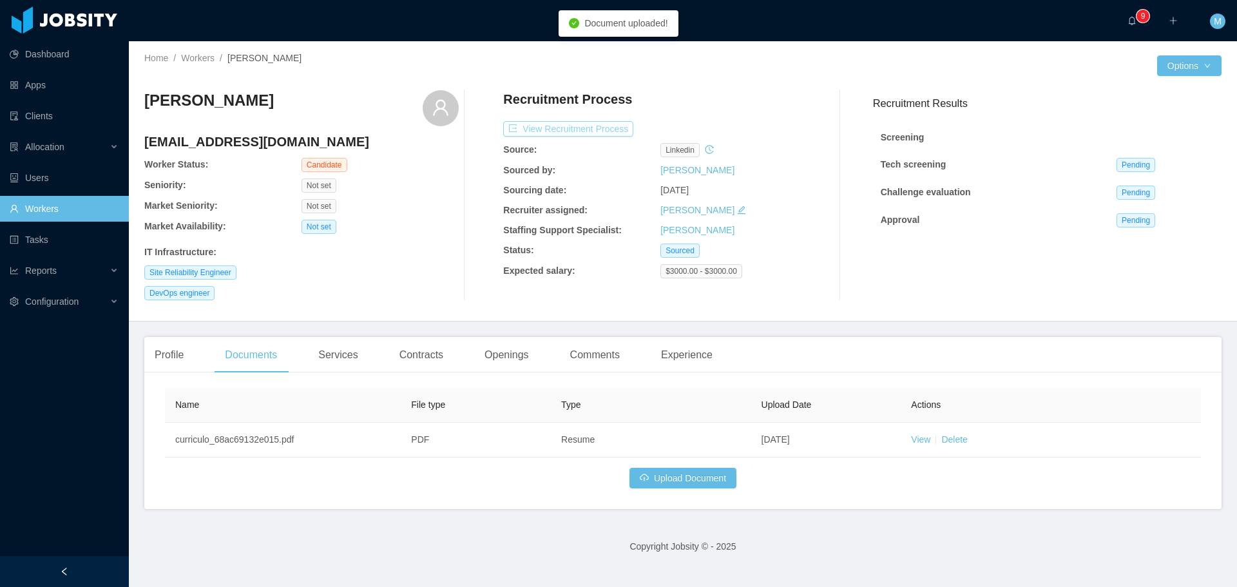  I want to click on i: icon: history, so click(709, 149).